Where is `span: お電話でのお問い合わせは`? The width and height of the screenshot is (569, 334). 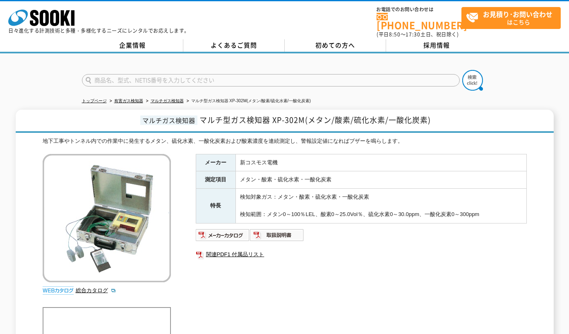
span: お電話でのお問い合わせは is located at coordinates (418, 10).